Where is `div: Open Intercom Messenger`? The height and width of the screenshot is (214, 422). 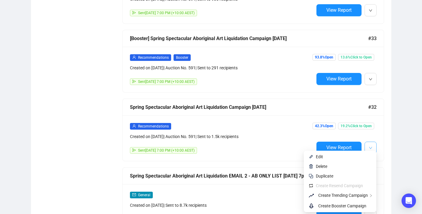 div: Open Intercom Messenger is located at coordinates (409, 200).